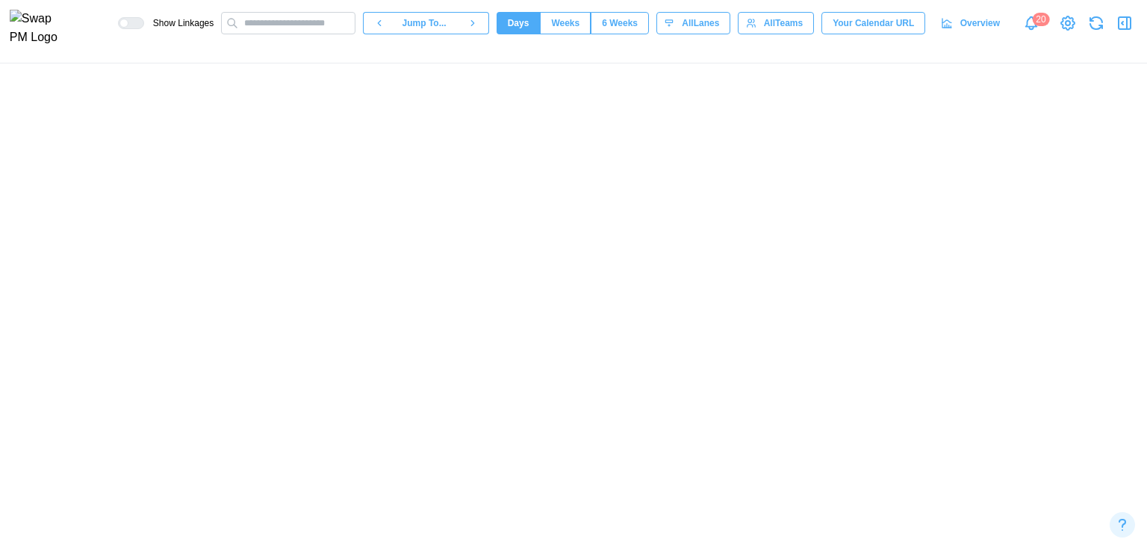 This screenshot has height=545, width=1147. What do you see at coordinates (518, 23) in the screenshot?
I see `span: Days` at bounding box center [518, 23].